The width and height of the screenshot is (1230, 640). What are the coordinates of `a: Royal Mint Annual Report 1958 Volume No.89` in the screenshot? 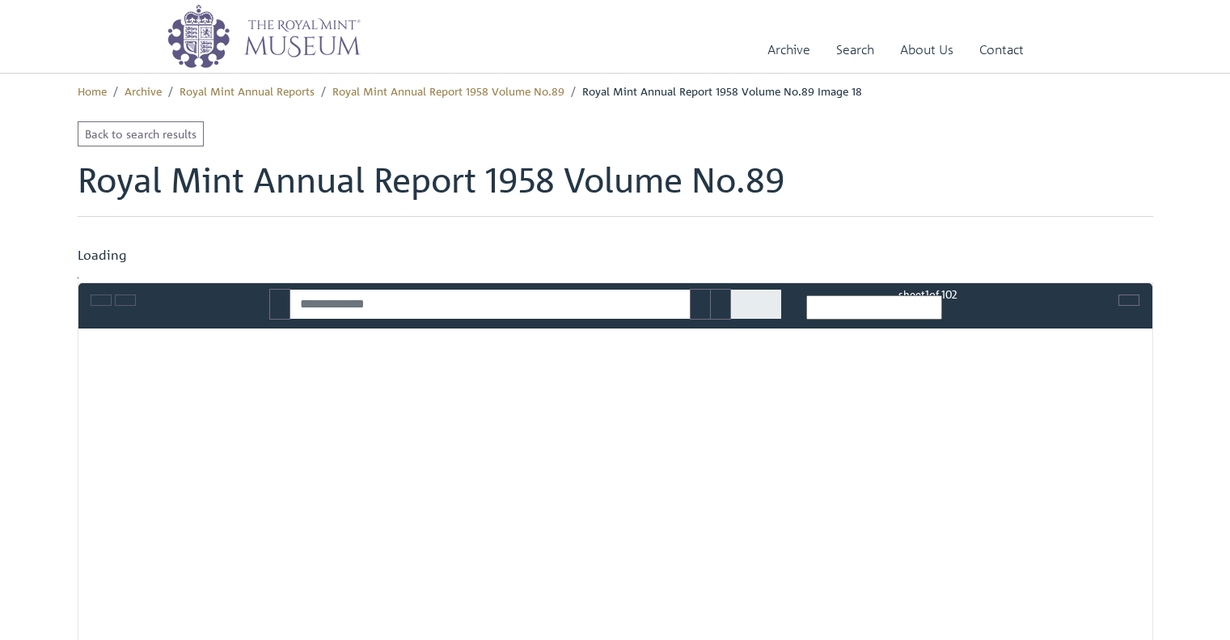 It's located at (448, 91).